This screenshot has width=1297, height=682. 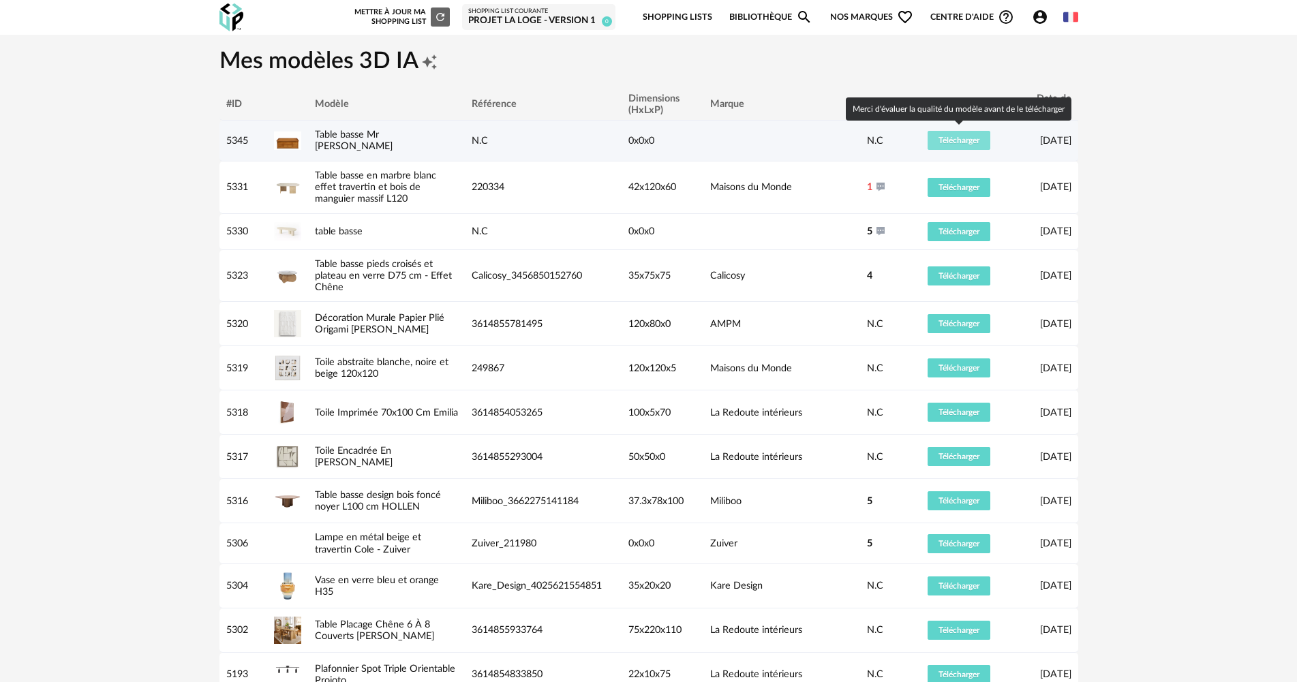 I want to click on img: Vase en verre bleu et orange H35, so click(x=288, y=586).